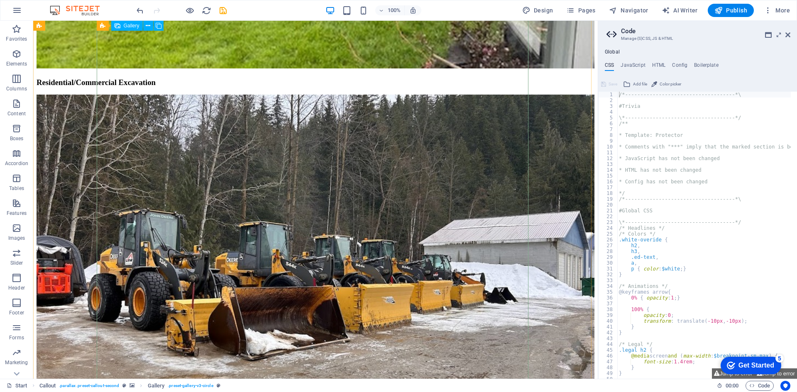  I want to click on span: 00 00, so click(732, 386).